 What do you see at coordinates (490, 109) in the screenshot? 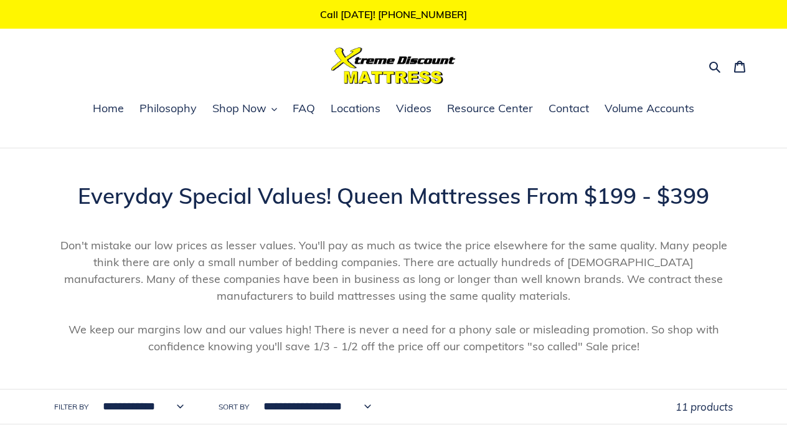
I see `a: Resource Center` at bounding box center [490, 109].